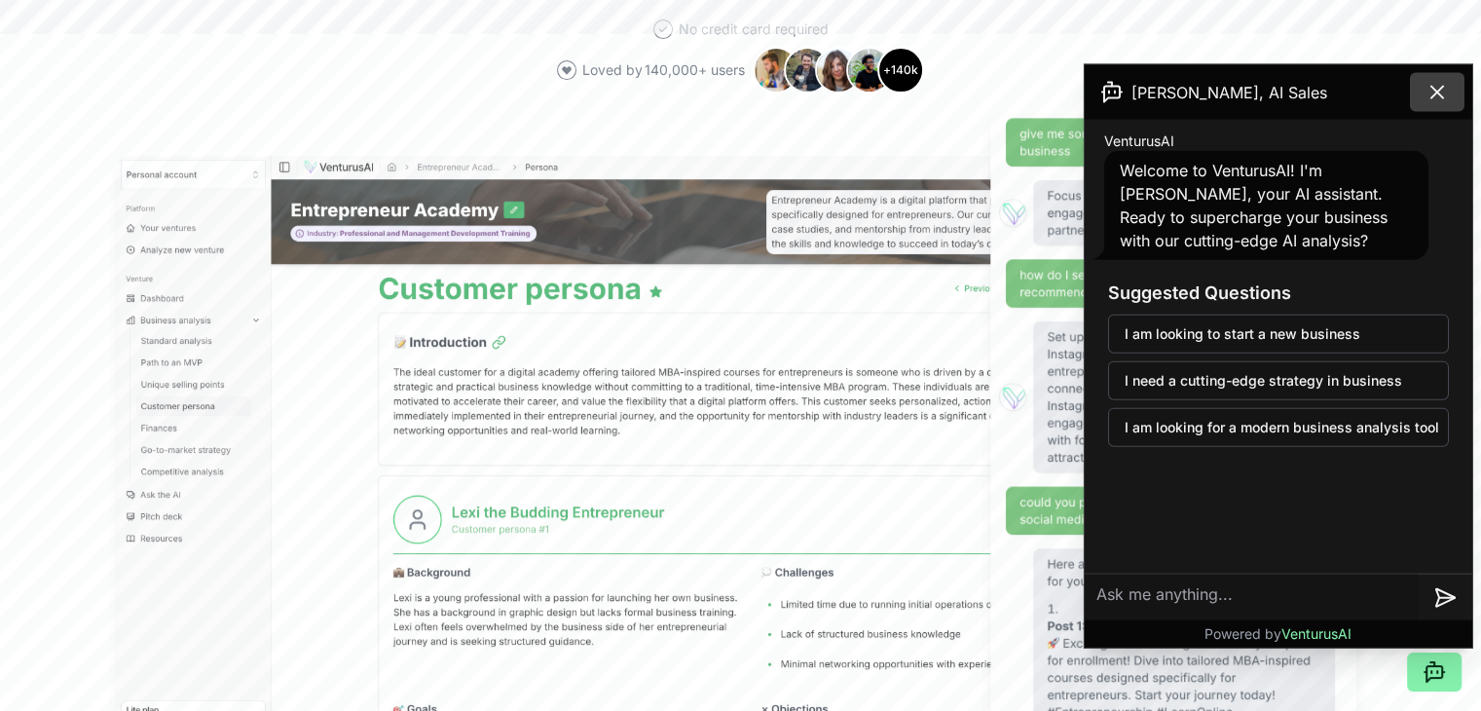  What do you see at coordinates (776, 70) in the screenshot?
I see `img: Avatar 1` at bounding box center [776, 70].